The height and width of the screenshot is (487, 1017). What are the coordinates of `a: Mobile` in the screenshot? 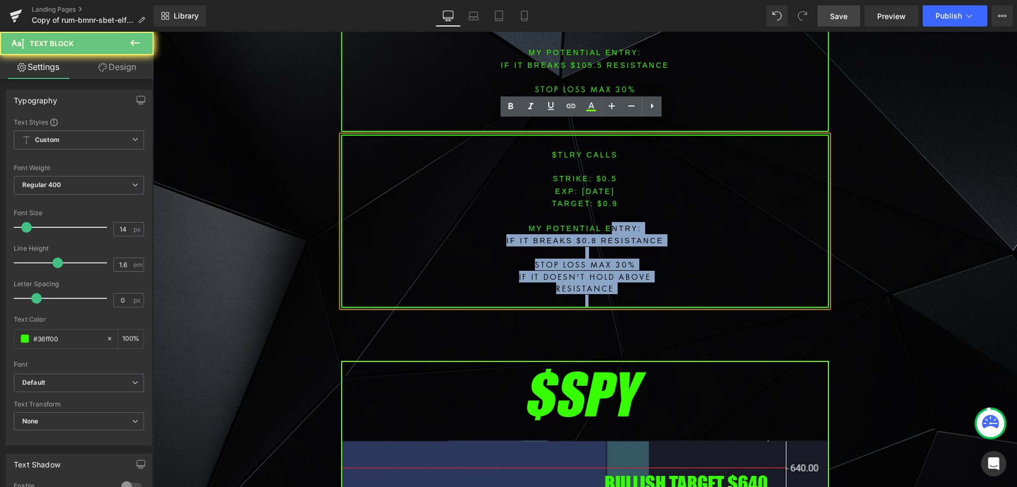 It's located at (524, 16).